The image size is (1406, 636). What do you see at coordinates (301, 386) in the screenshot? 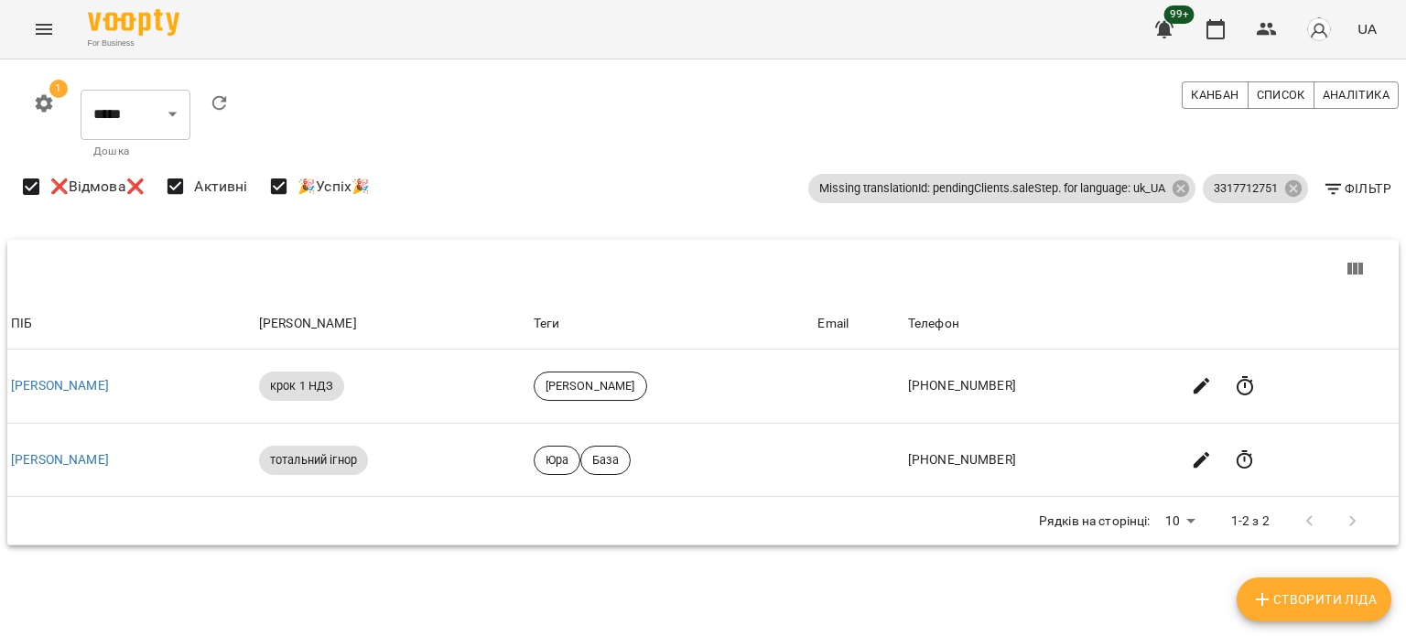
I see `span: крок 1 НДЗ` at bounding box center [301, 386].